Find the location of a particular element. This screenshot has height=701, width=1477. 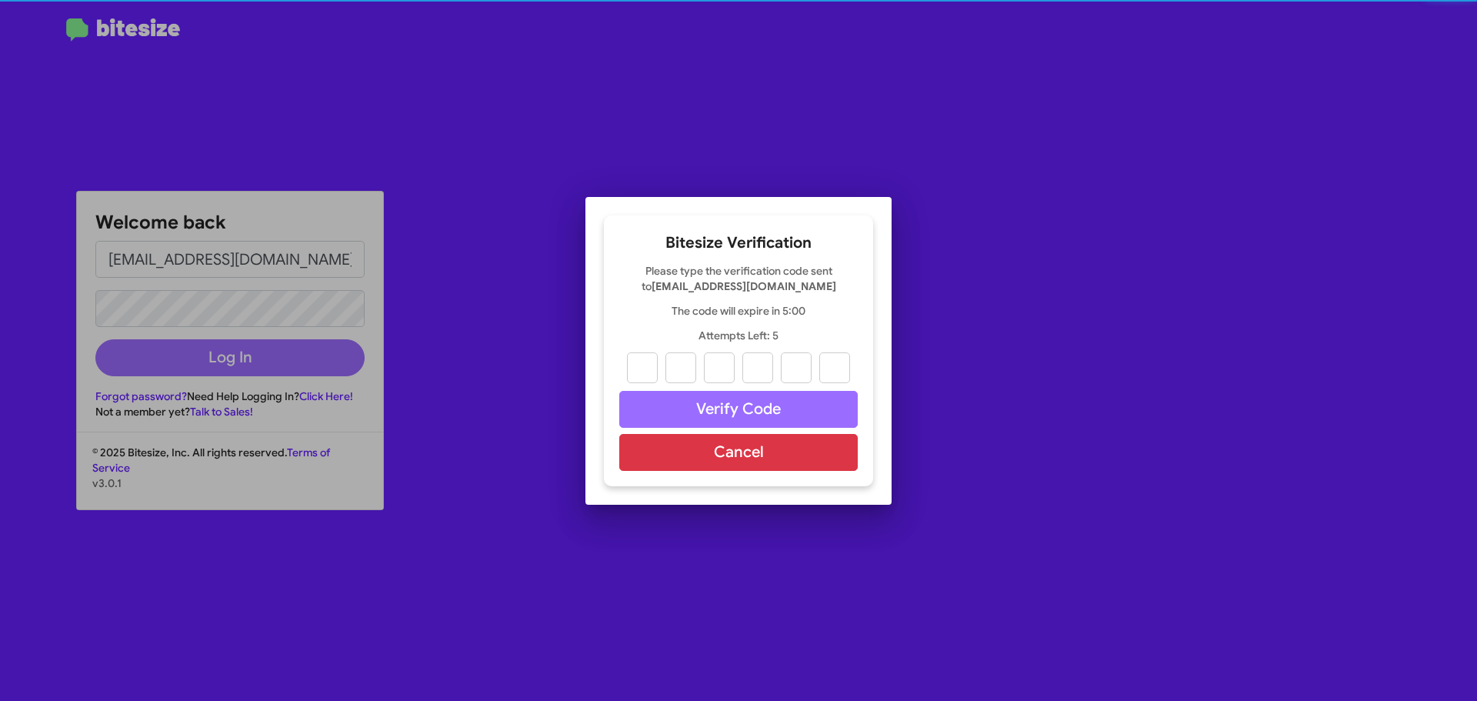

p: The code will expire in 5:00 is located at coordinates (739, 311).